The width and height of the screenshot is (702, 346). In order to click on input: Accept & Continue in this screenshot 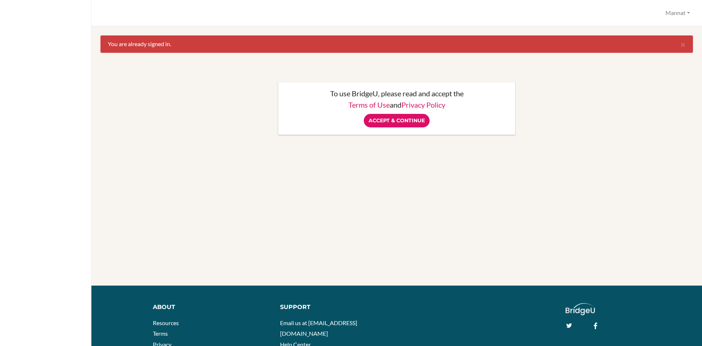, I will do `click(397, 120)`.